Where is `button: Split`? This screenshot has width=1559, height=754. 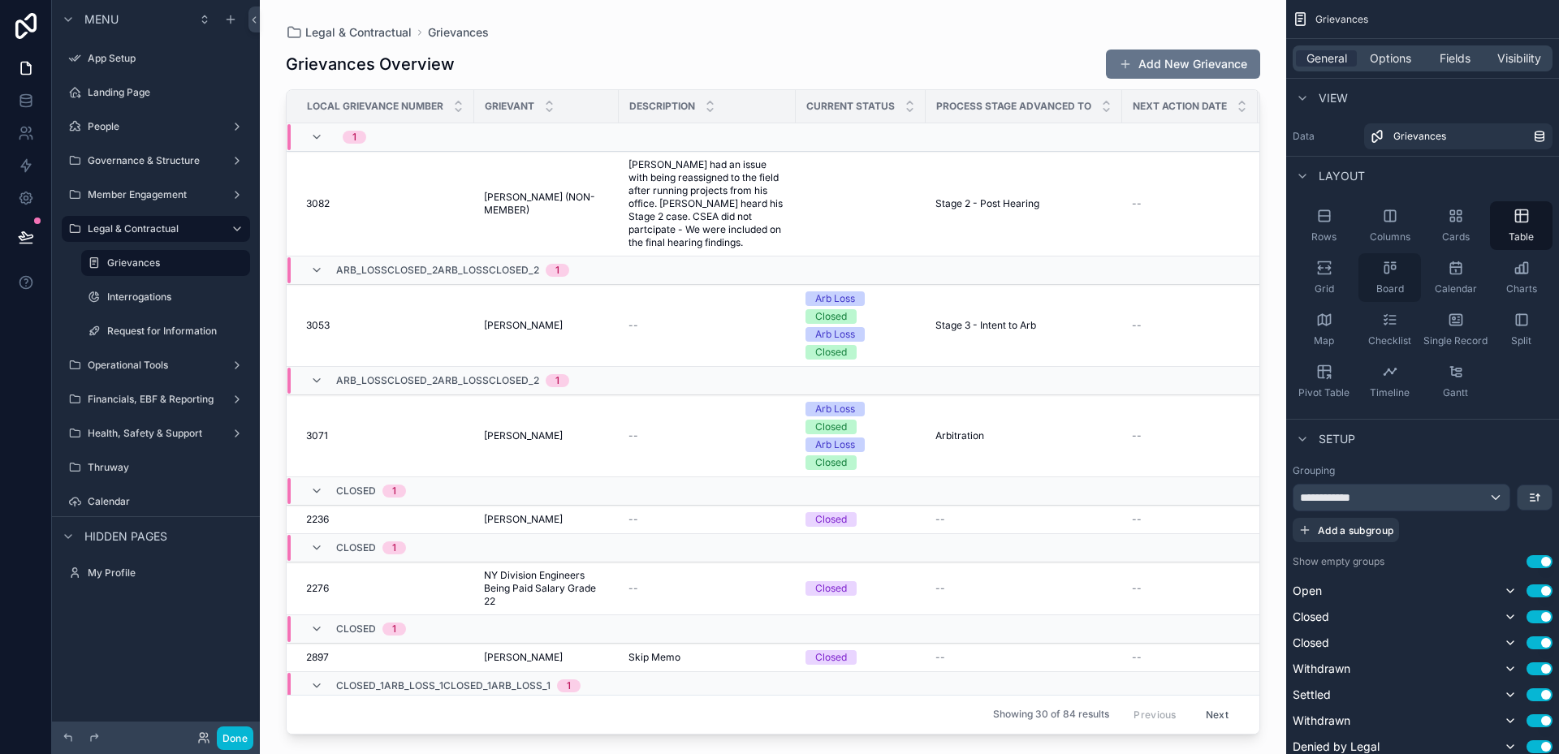
button: Split is located at coordinates (1521, 330).